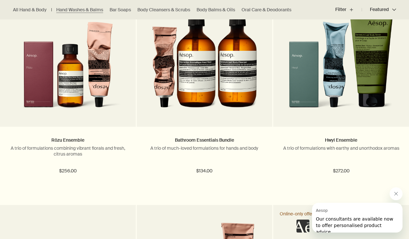 The image size is (409, 239). Describe the element at coordinates (42, 23) in the screenshot. I see `span: Our consultants are available now to offer personalised product advice.` at that location.